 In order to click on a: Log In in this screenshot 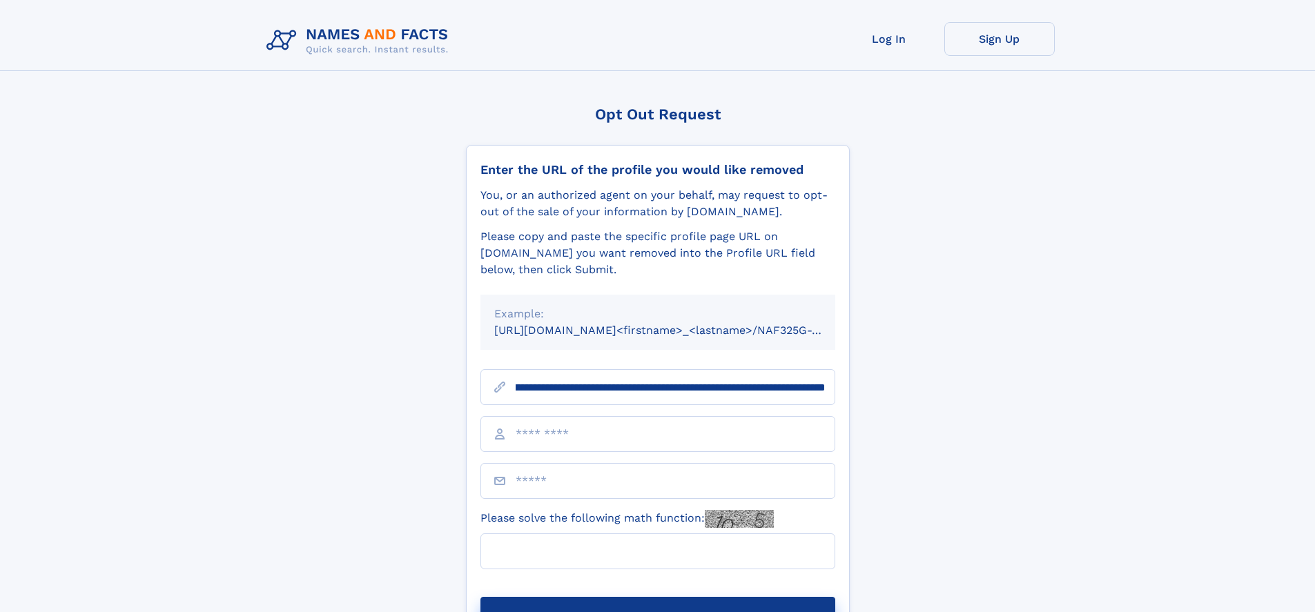, I will do `click(889, 39)`.